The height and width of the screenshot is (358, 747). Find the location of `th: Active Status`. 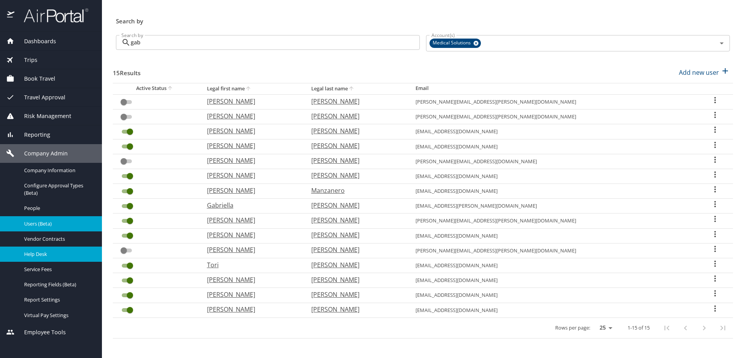

th: Active Status is located at coordinates (157, 88).